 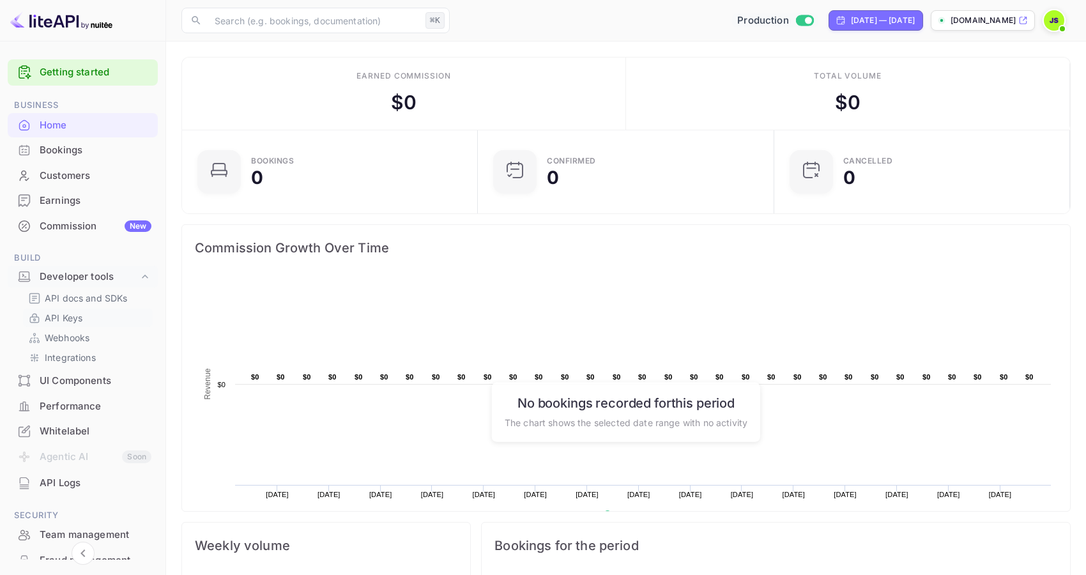 What do you see at coordinates (95, 381) in the screenshot?
I see `div: UI Components` at bounding box center [95, 381].